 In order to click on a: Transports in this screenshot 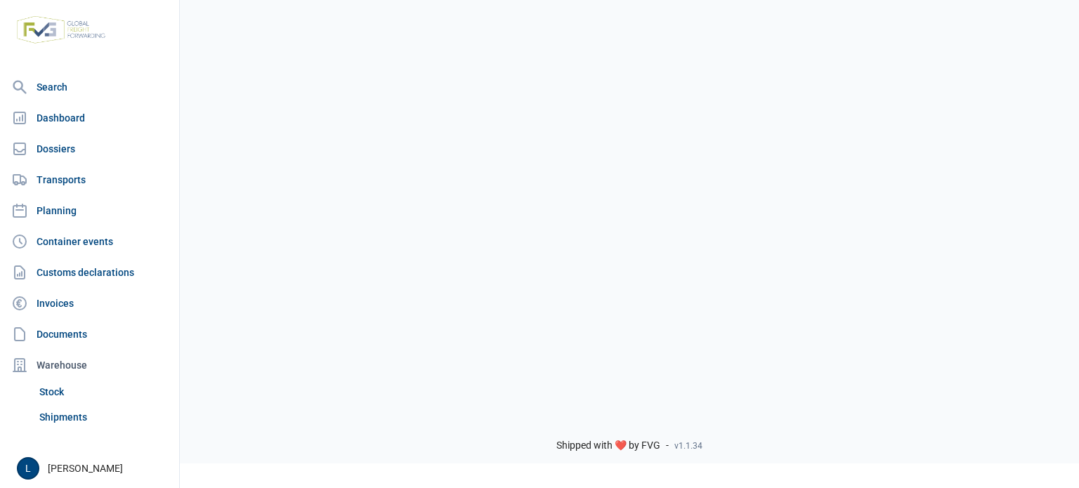, I will do `click(89, 180)`.